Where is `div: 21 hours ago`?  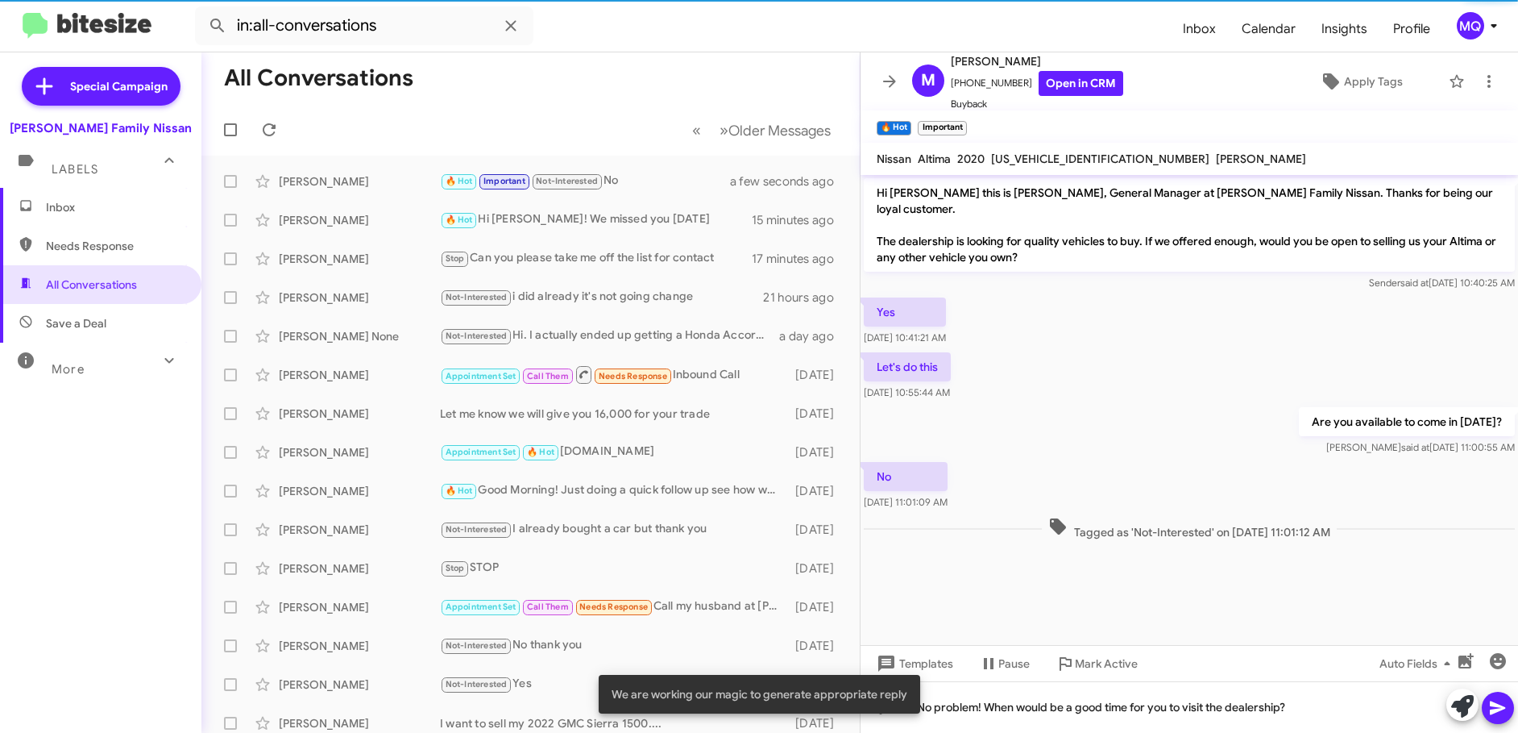 div: 21 hours ago is located at coordinates (805, 297).